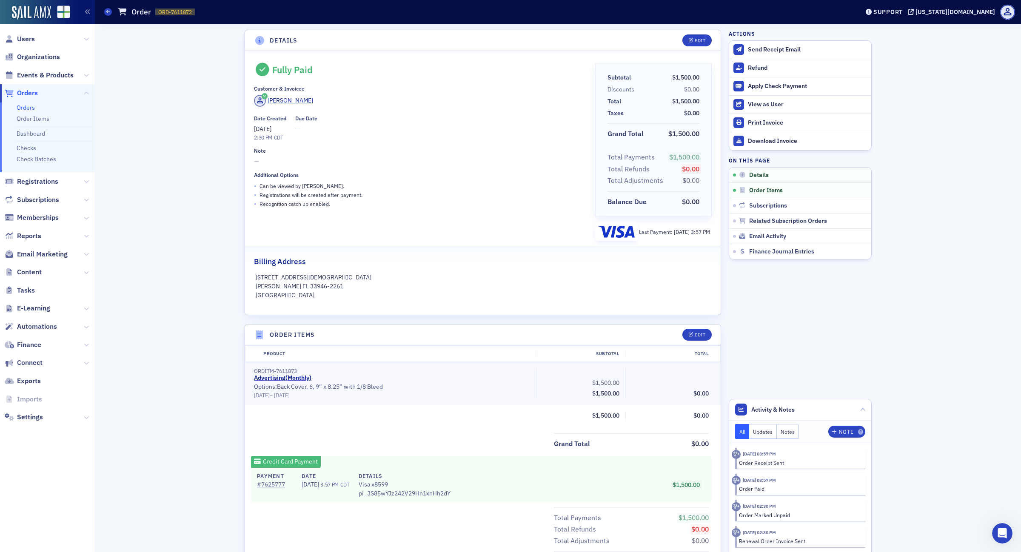 The height and width of the screenshot is (552, 1021). I want to click on span: Imports, so click(29, 400).